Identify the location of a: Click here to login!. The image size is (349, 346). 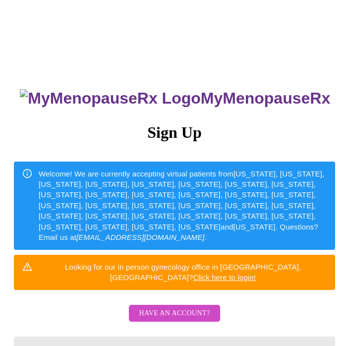
(224, 277).